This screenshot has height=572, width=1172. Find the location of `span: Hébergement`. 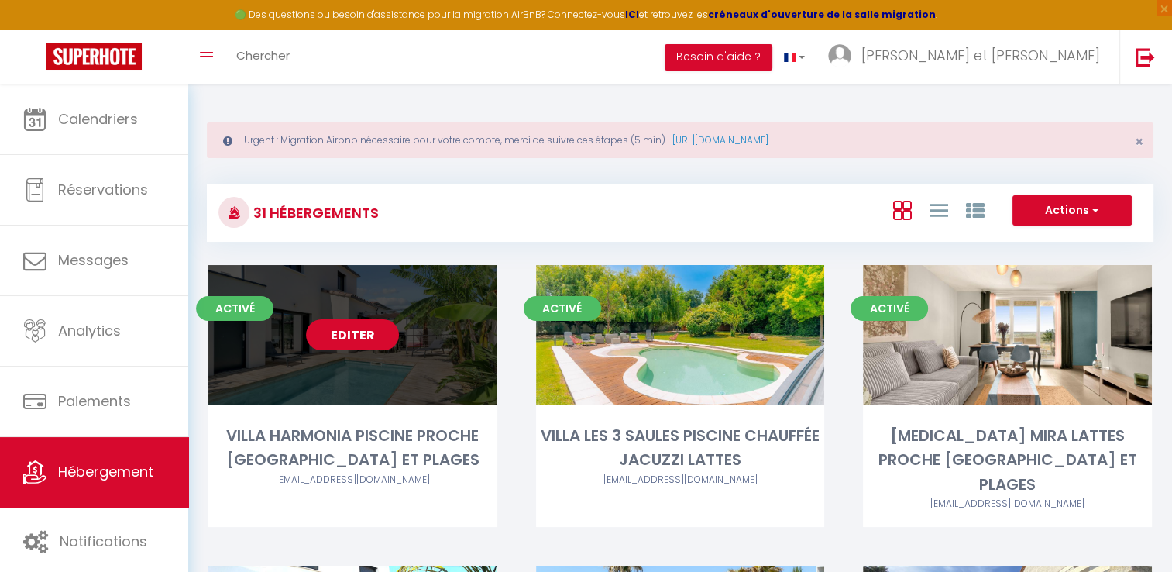

span: Hébergement is located at coordinates (105, 471).